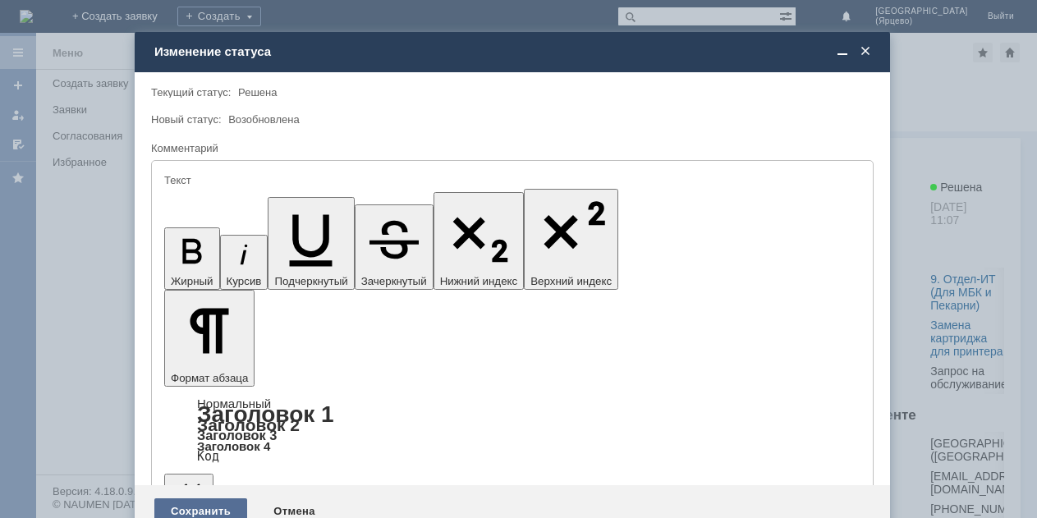 The height and width of the screenshot is (518, 1037). I want to click on div: Изменение статуса, so click(514, 52).